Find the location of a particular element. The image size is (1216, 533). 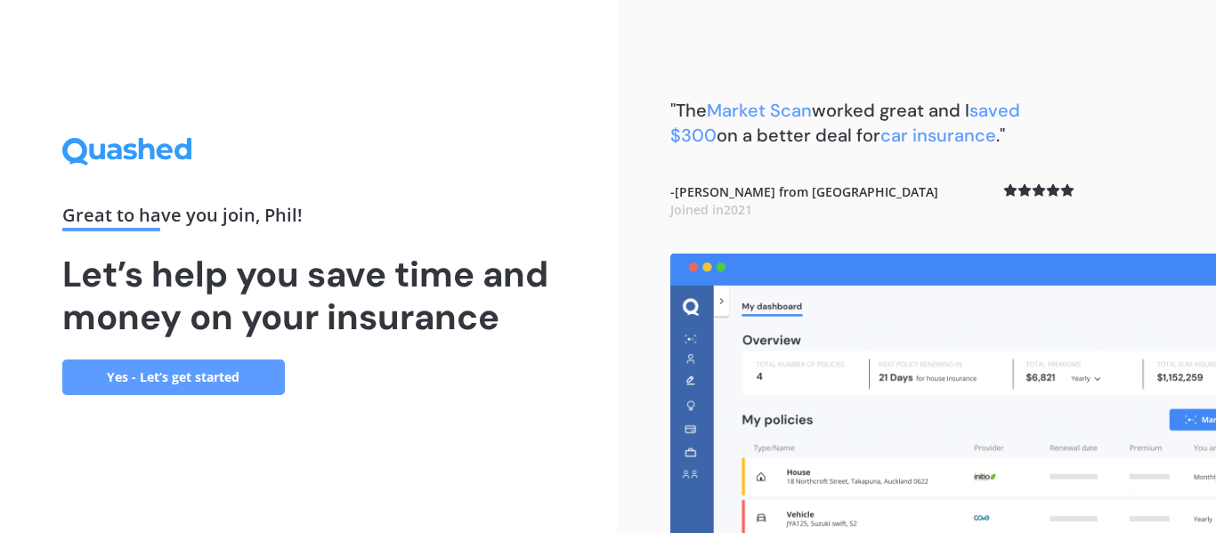

span: Market Scan is located at coordinates (759, 110).